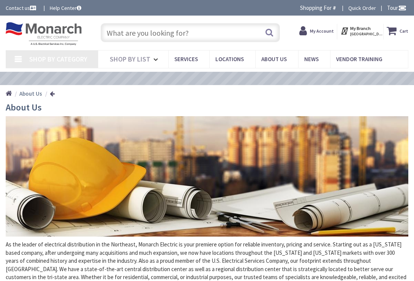 The image size is (414, 281). I want to click on img: Monarch Electric Company, so click(44, 34).